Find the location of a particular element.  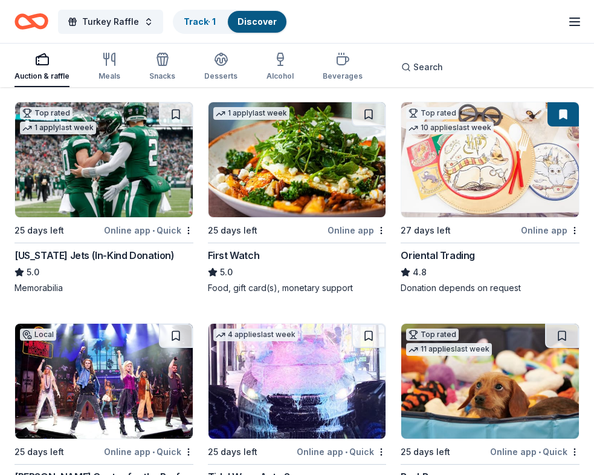

div: 11 applies last week is located at coordinates (449, 349).